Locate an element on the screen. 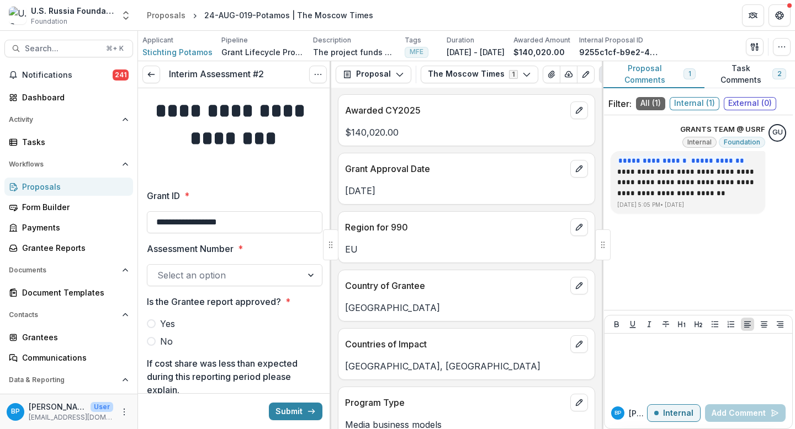 This screenshot has width=795, height=429. nav: breadcrumb is located at coordinates (260, 15).